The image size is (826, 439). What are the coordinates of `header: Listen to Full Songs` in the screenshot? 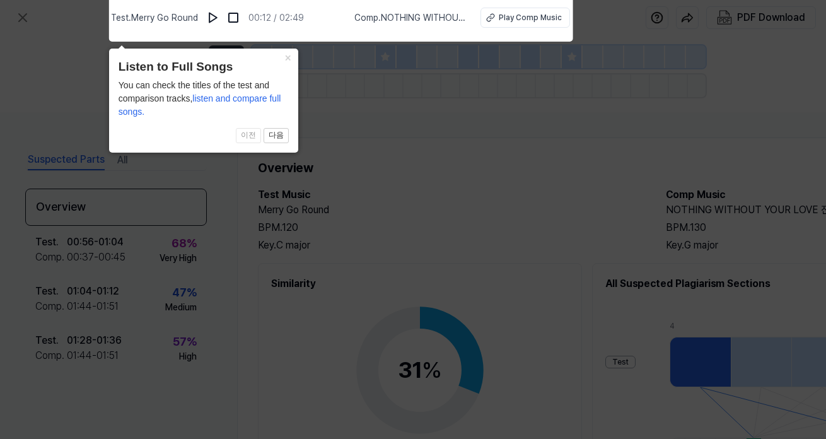 It's located at (204, 67).